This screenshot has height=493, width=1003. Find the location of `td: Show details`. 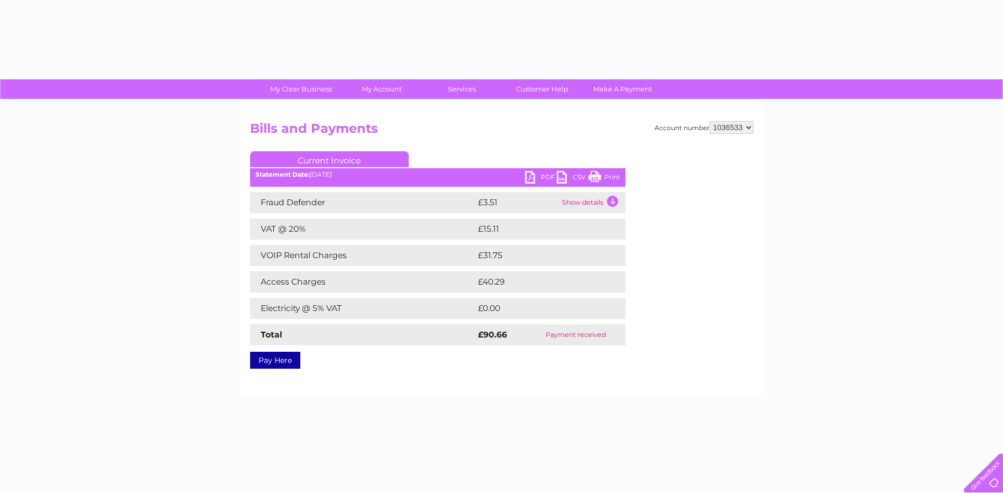

td: Show details is located at coordinates (592, 203).